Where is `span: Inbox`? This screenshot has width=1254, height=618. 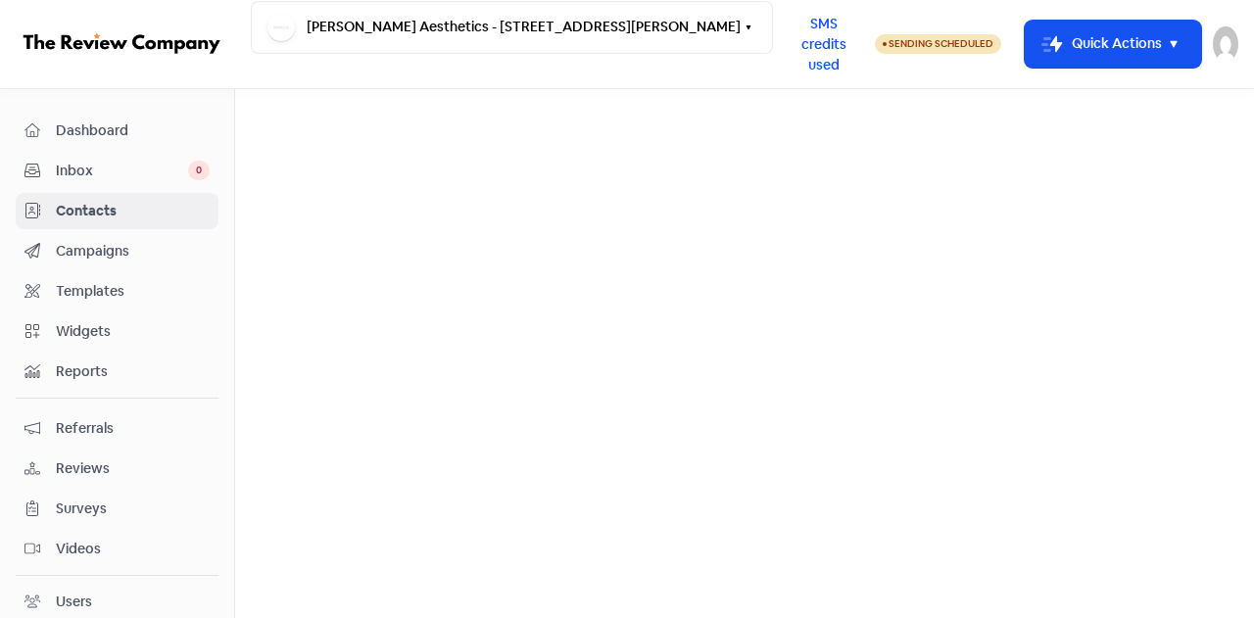
span: Inbox is located at coordinates (122, 171).